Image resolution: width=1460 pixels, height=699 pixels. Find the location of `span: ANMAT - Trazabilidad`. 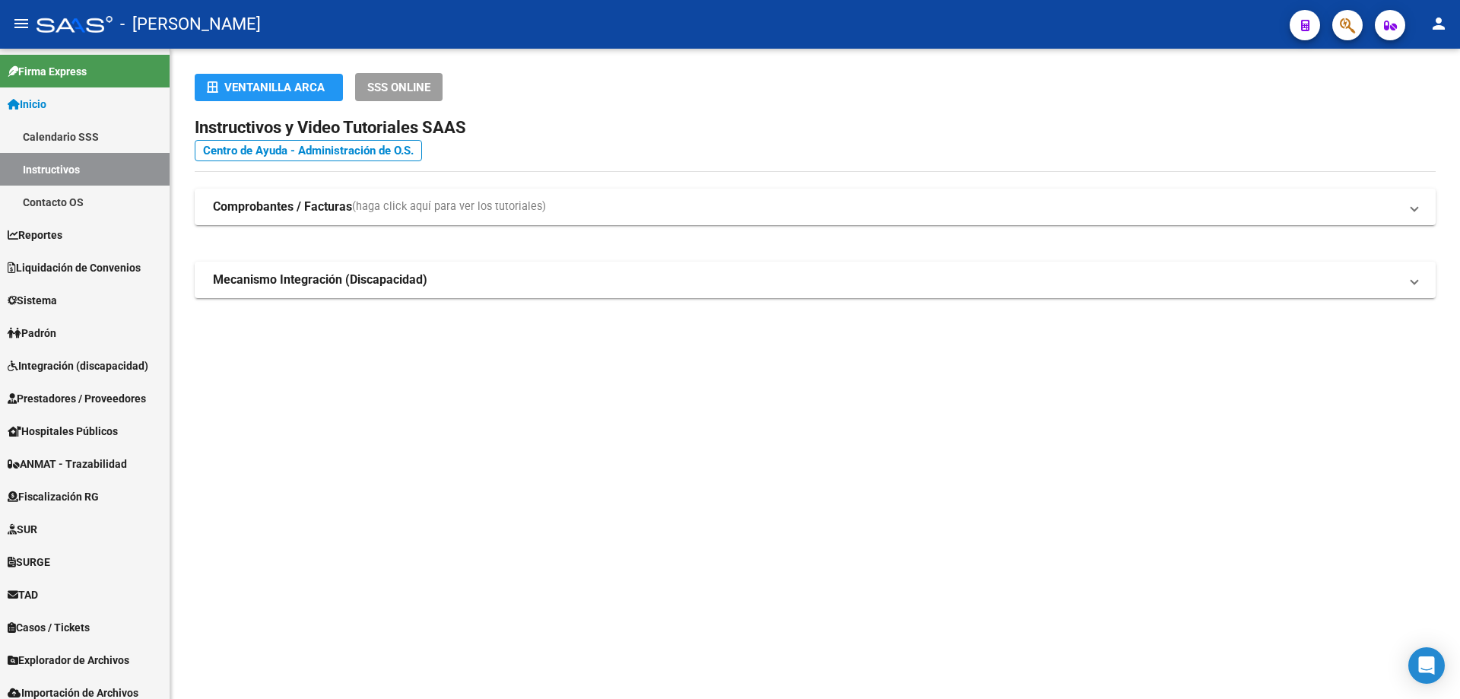

span: ANMAT - Trazabilidad is located at coordinates (67, 464).